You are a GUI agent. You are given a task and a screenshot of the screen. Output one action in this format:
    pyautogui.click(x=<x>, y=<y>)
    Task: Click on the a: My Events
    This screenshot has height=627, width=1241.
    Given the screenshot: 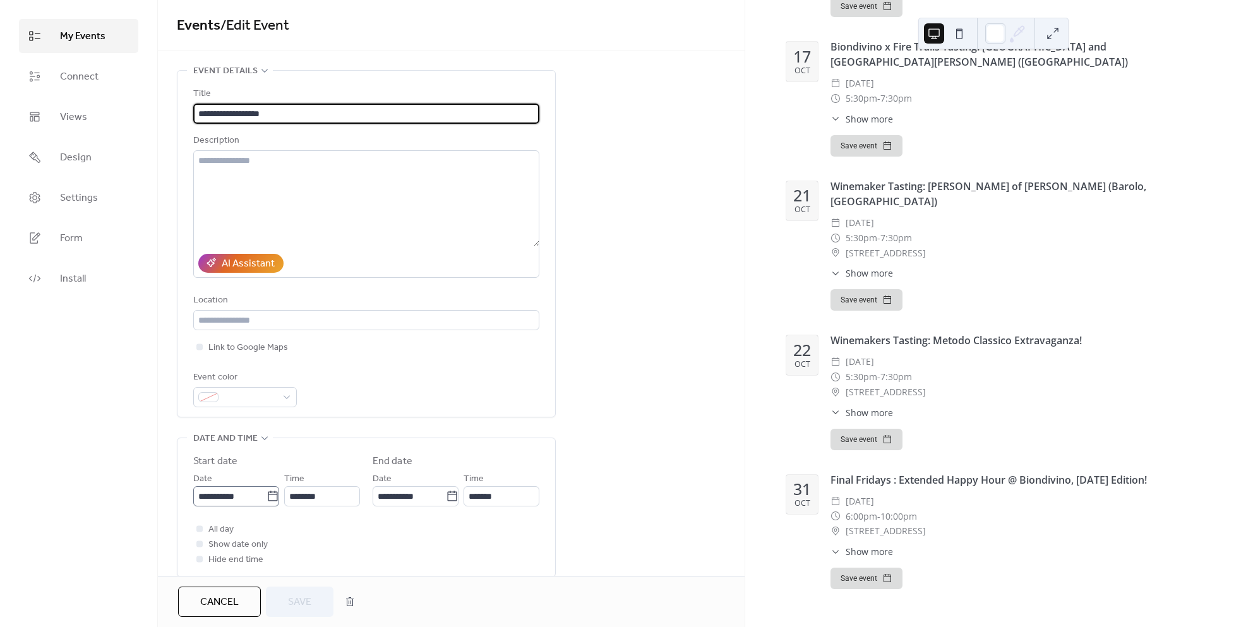 What is the action you would take?
    pyautogui.click(x=78, y=36)
    